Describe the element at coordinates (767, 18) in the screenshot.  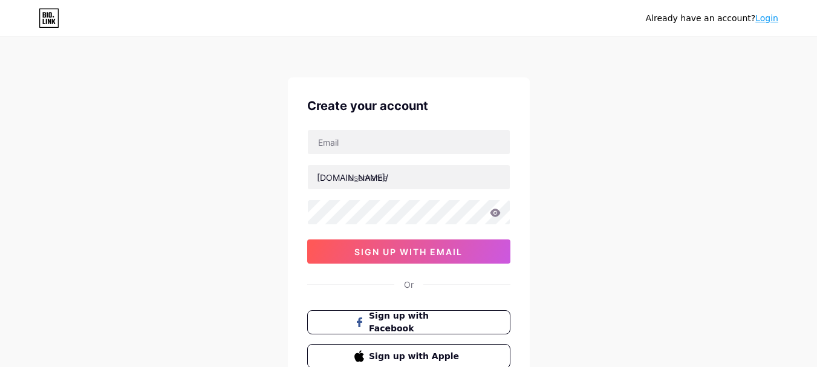
I see `a: Login` at that location.